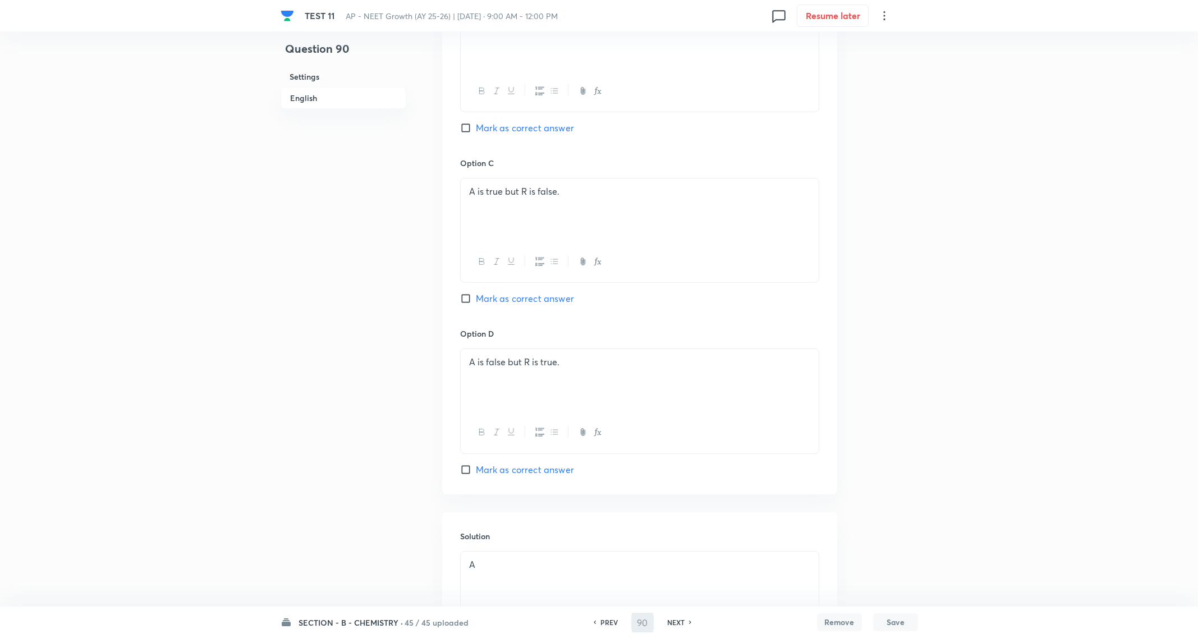  Describe the element at coordinates (640, 191) in the screenshot. I see `p: A is true but R is false.` at that location.